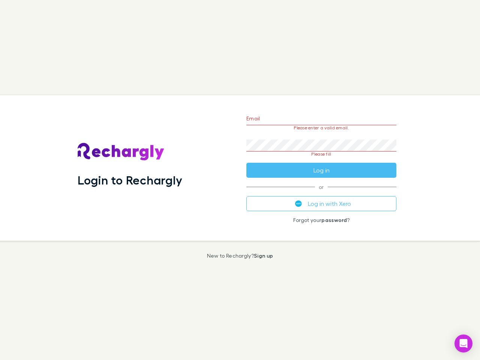 Image resolution: width=480 pixels, height=360 pixels. What do you see at coordinates (321, 154) in the screenshot?
I see `p: Please fill` at bounding box center [321, 154].